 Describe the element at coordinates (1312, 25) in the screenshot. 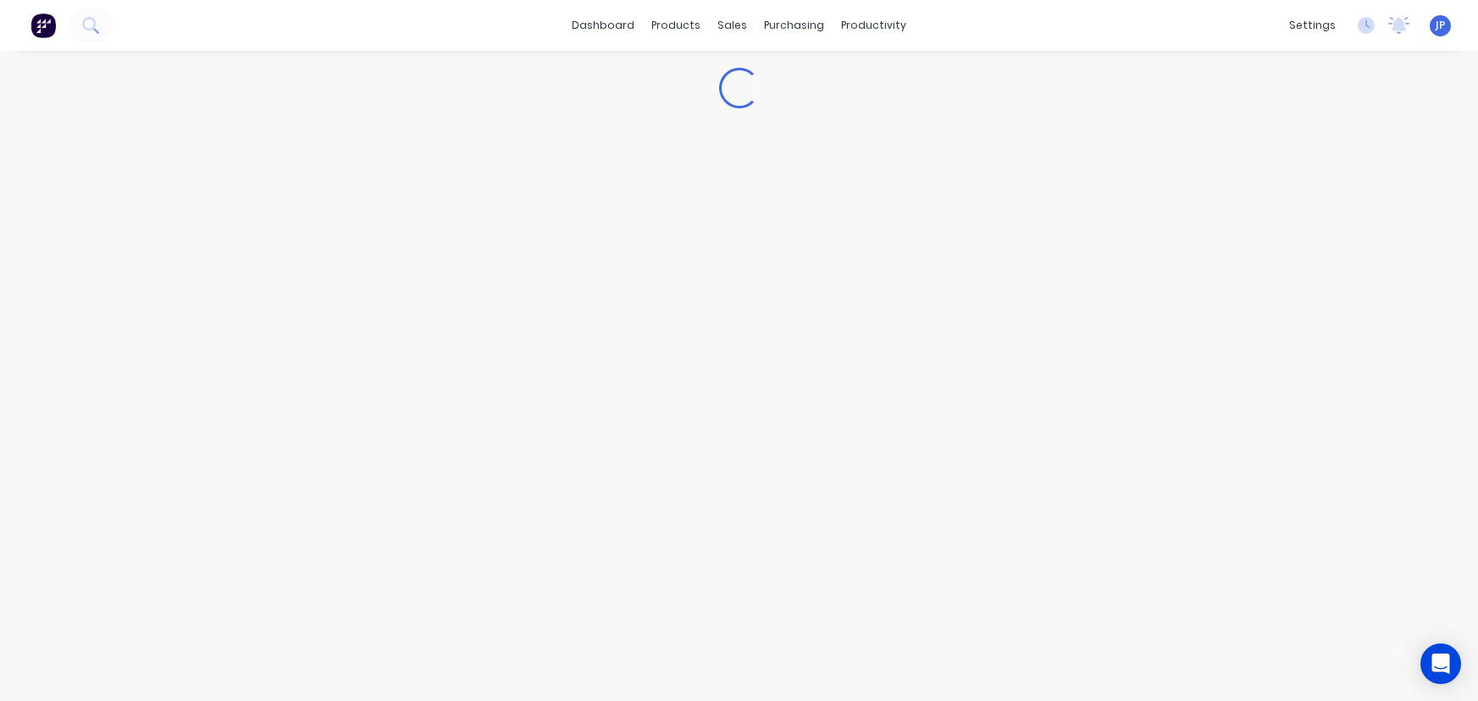

I see `div: settings` at that location.